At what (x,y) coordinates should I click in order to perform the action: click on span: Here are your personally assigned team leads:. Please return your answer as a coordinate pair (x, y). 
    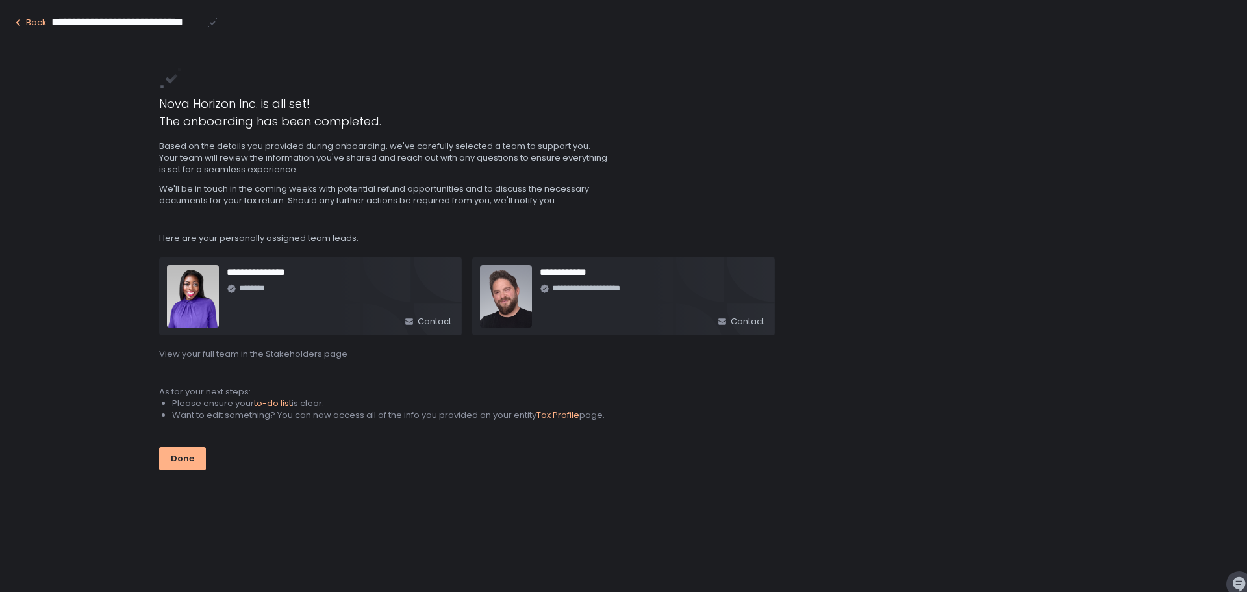
    Looking at the image, I should click on (623, 238).